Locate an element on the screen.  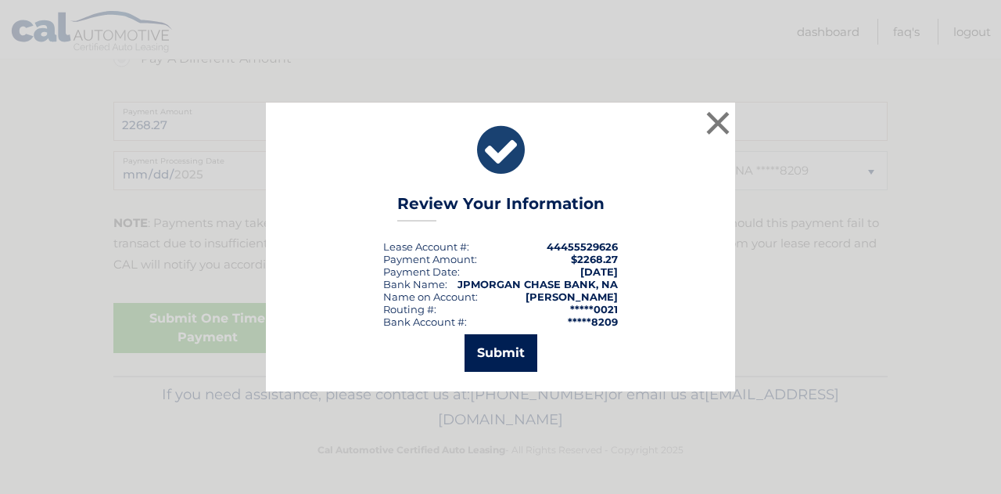
span: Payment Date is located at coordinates (420, 271).